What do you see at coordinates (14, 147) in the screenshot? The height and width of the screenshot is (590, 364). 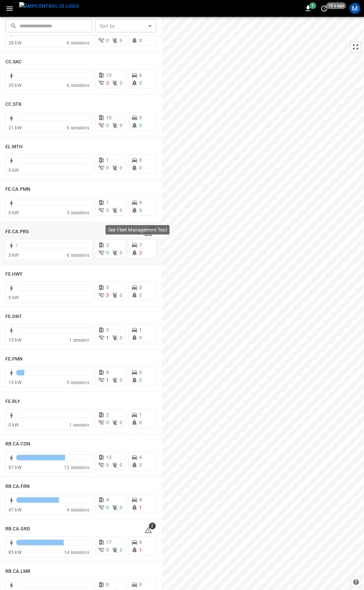 I see `h6: EL.MTH` at bounding box center [14, 147].